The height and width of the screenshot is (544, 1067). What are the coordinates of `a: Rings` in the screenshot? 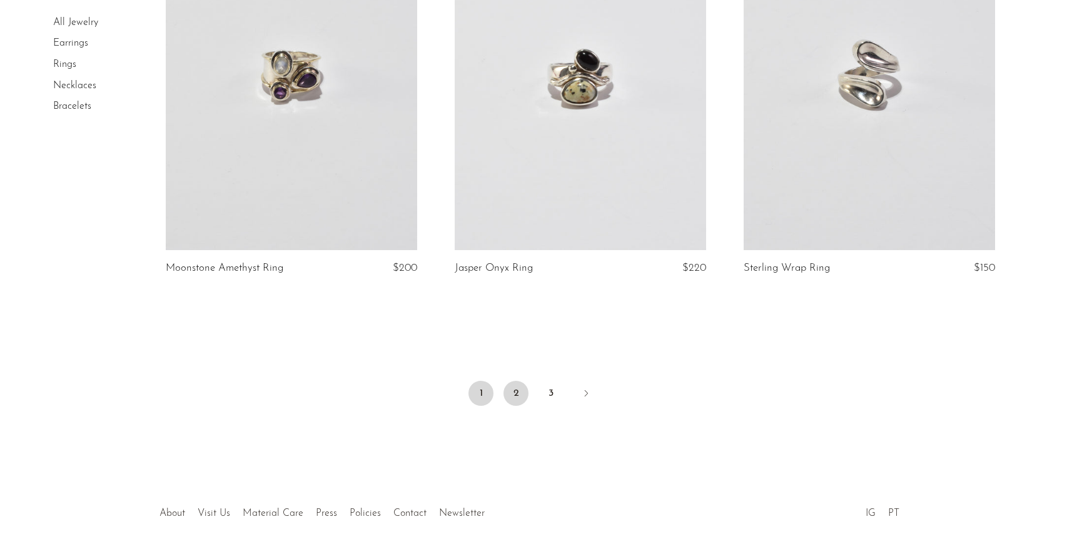 It's located at (64, 64).